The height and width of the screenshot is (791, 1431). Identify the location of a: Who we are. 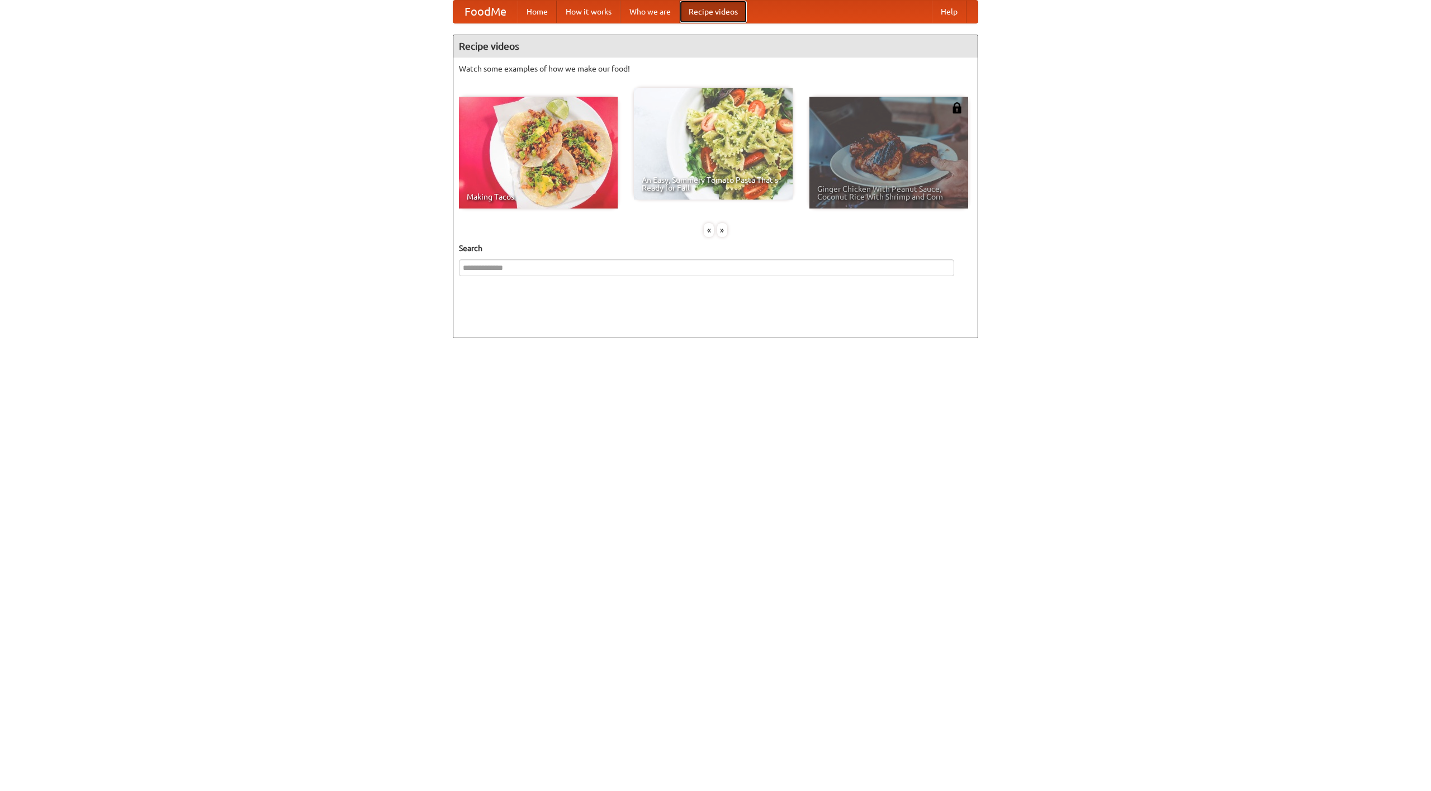
(650, 12).